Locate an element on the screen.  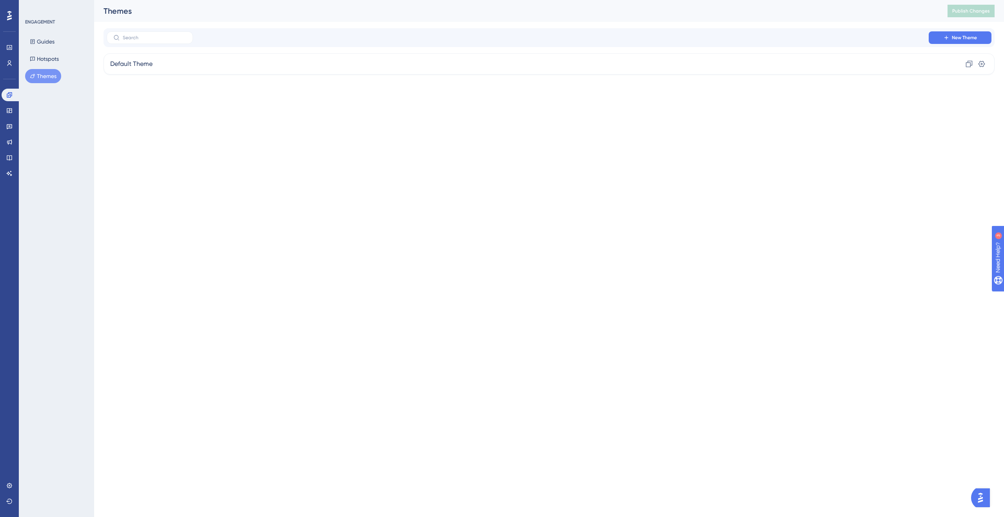
span: Default Theme is located at coordinates (131, 64).